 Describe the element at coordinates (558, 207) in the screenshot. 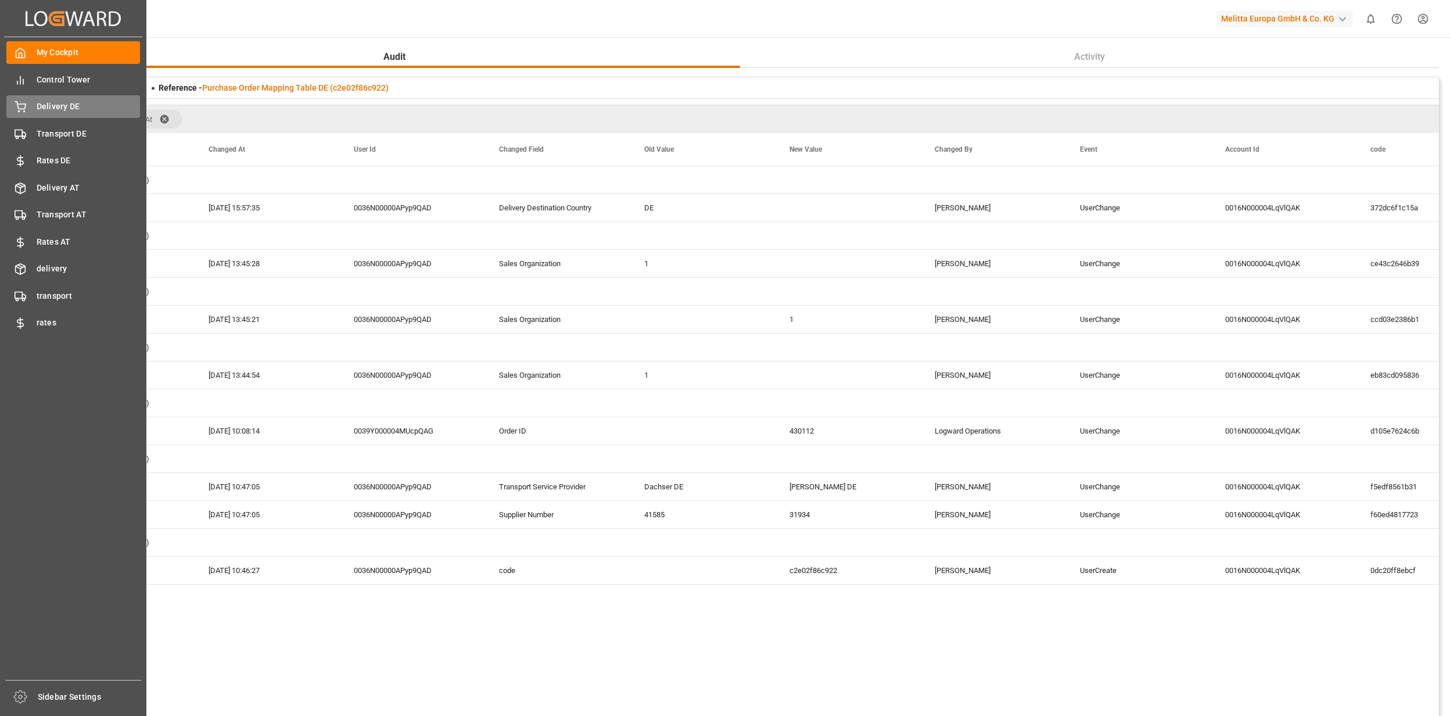

I see `div: Delivery Destination Country` at that location.